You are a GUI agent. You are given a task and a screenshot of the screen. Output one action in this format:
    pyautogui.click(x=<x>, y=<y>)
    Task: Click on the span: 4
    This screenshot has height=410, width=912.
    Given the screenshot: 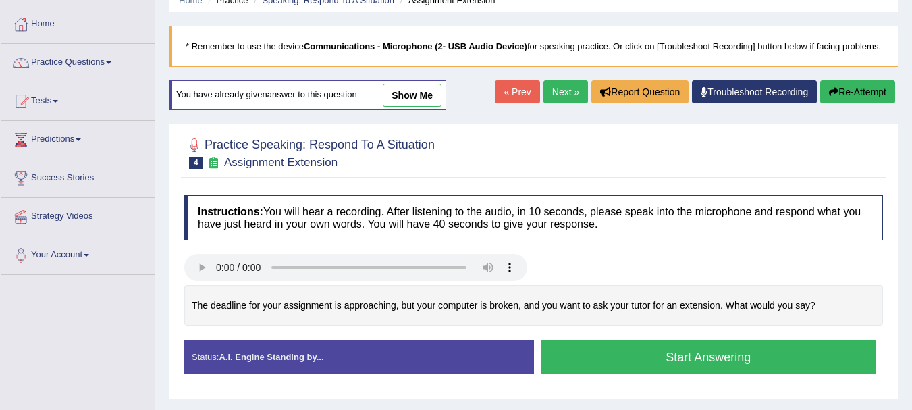 What is the action you would take?
    pyautogui.click(x=196, y=163)
    